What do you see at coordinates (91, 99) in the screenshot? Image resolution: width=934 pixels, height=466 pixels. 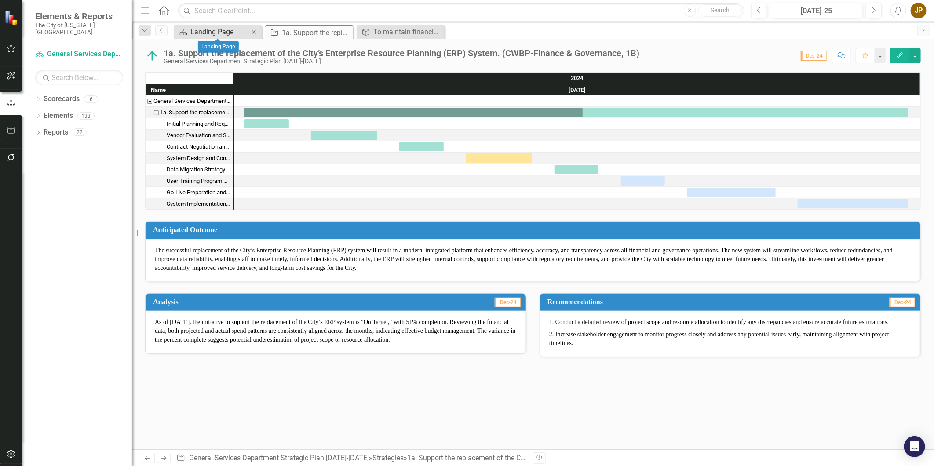 I see `div: 6` at bounding box center [91, 99].